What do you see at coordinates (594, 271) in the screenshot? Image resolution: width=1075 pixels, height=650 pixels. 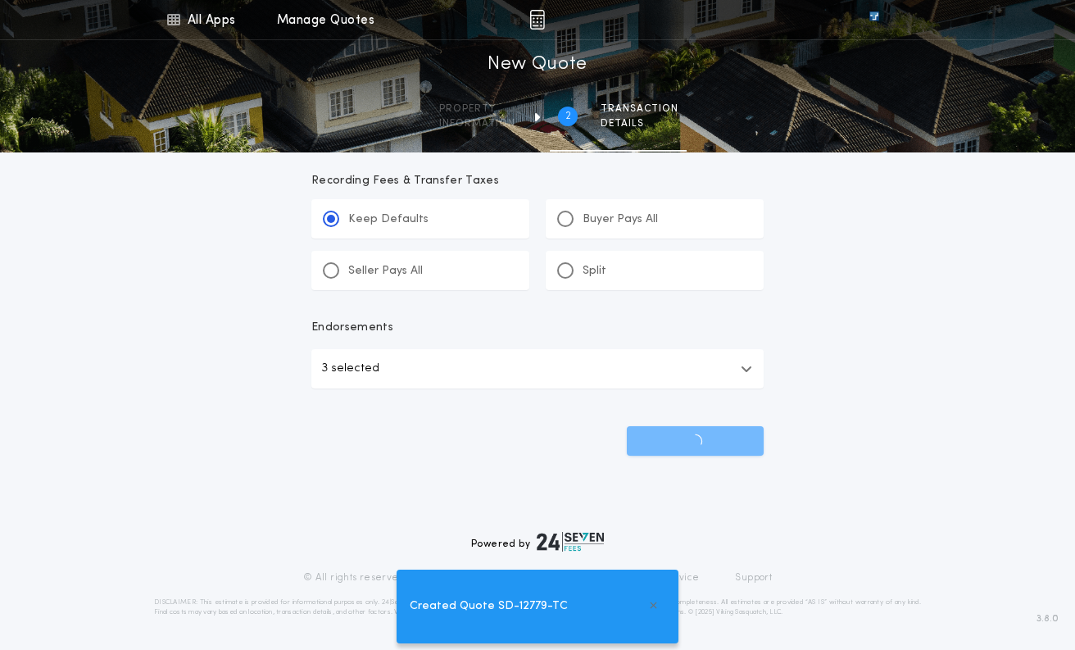 I see `p: Split` at bounding box center [594, 271].